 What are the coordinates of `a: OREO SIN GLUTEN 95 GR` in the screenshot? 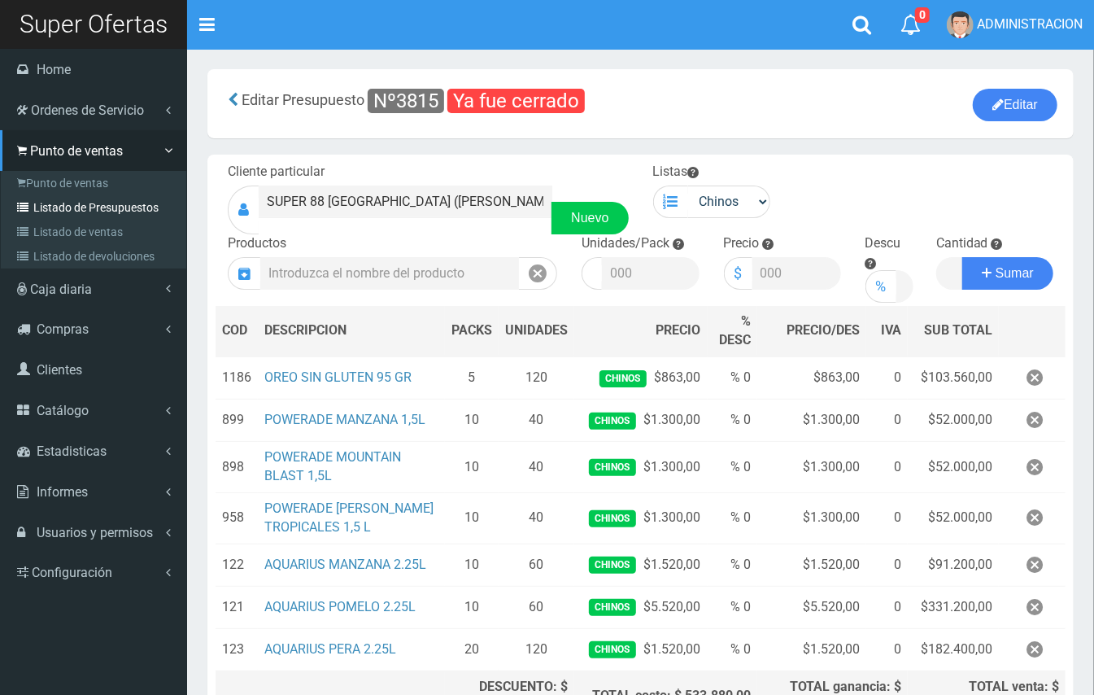 It's located at (338, 377).